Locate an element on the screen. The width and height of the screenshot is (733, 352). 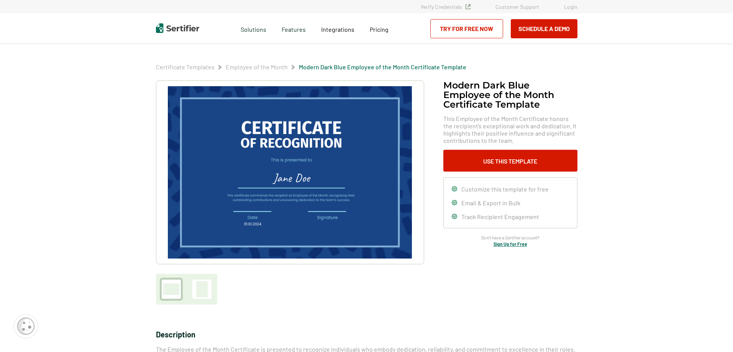
span: Modern Dark Blue Employee of the Month Certificate Template is located at coordinates (382, 67).